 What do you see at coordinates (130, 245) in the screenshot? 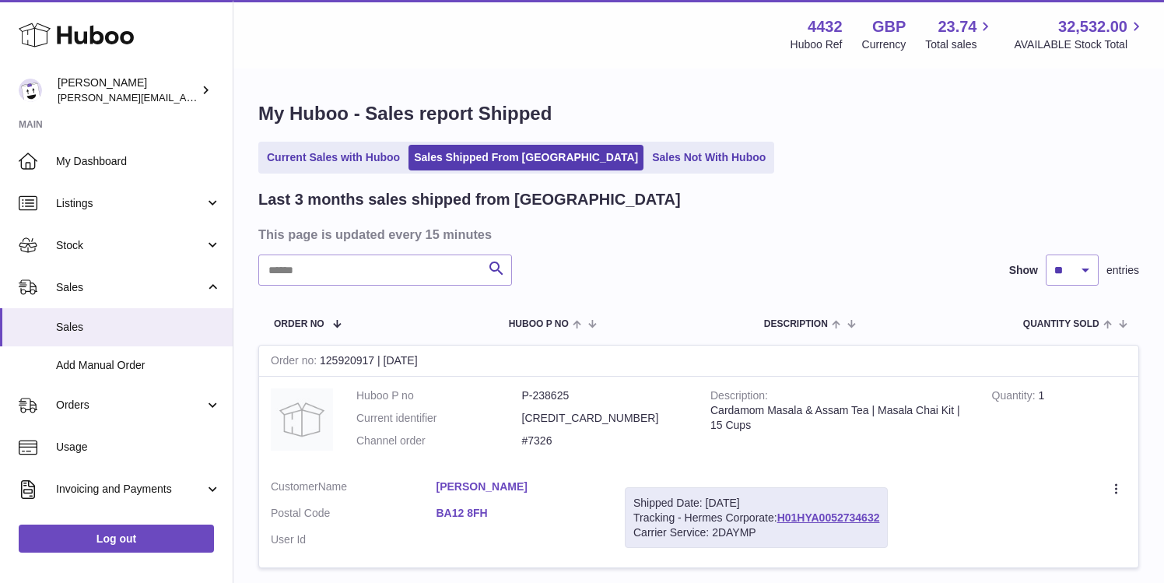
I see `span: Stock` at bounding box center [130, 245].